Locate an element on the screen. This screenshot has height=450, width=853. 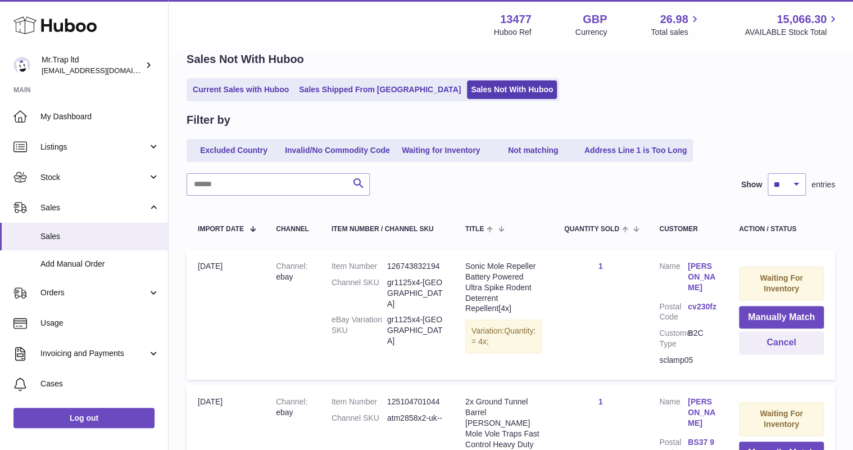
a: 26.98 Total sales is located at coordinates (676, 25).